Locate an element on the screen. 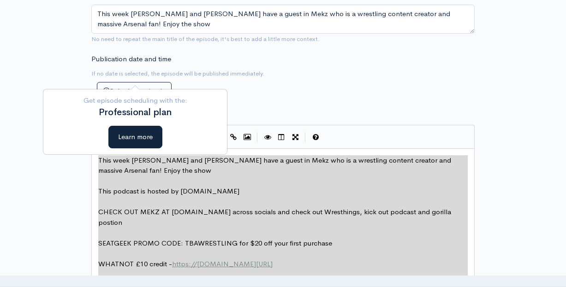 The height and width of the screenshot is (287, 566). button: Toggle Fullscreen is located at coordinates (295, 137).